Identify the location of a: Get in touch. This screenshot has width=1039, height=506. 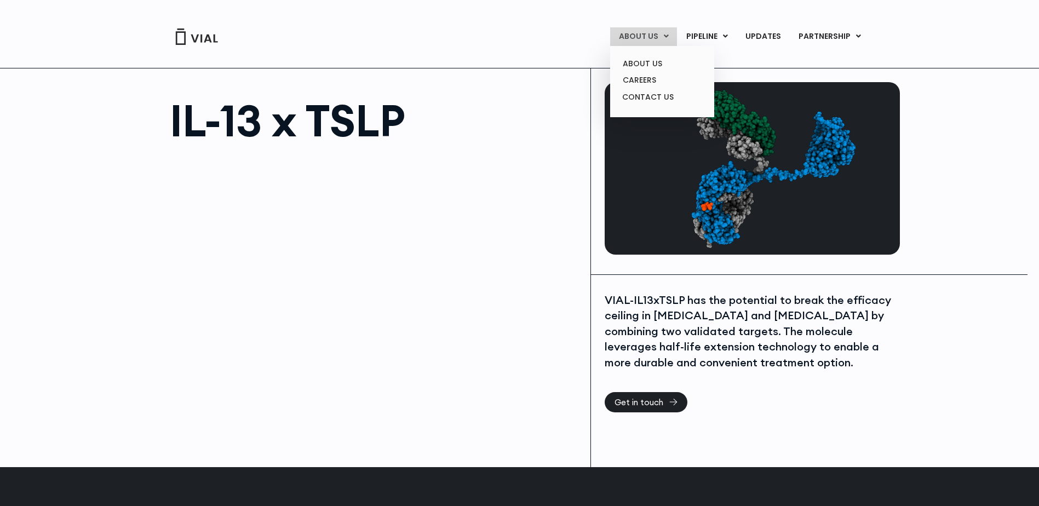
(645, 402).